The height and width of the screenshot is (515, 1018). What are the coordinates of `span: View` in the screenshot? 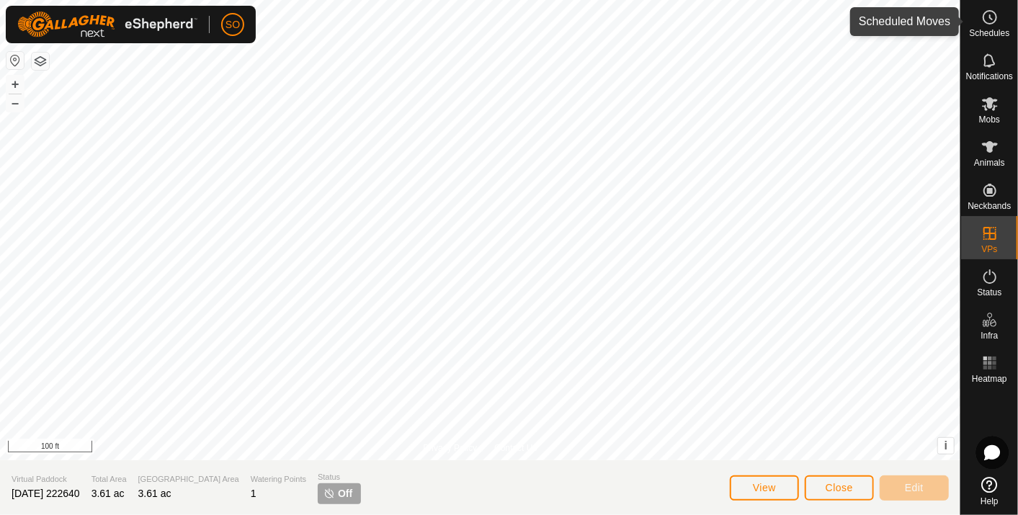 It's located at (764, 488).